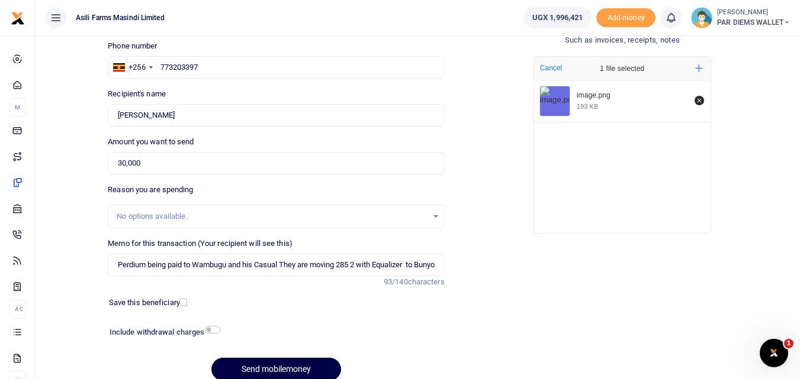  What do you see at coordinates (276, 265) in the screenshot?
I see `input: Enter extra information` at bounding box center [276, 265].